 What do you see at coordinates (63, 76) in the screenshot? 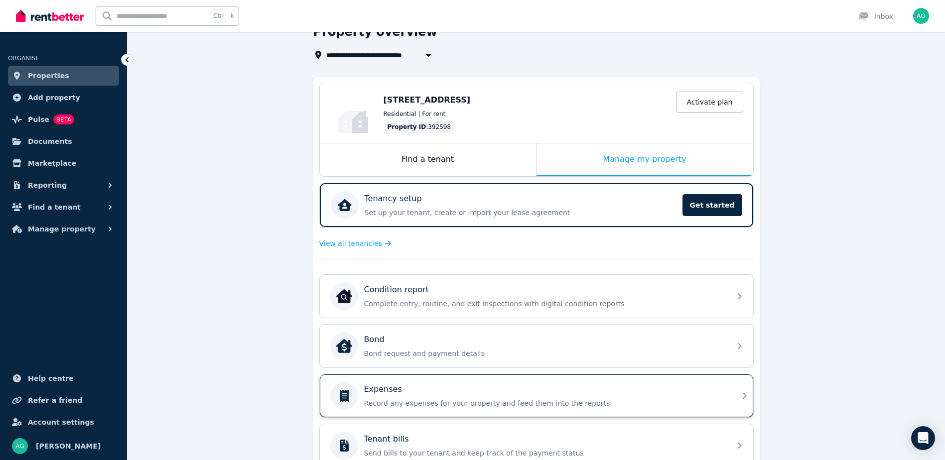
I see `a: Properties` at bounding box center [63, 76].